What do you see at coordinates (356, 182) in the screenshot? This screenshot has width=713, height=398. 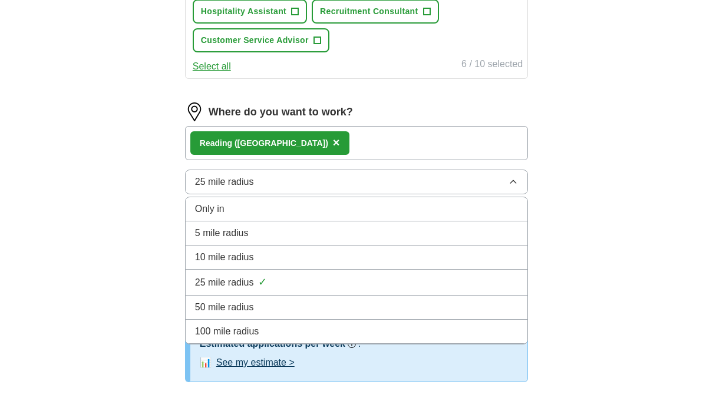 I see `button: 25 mile radius` at bounding box center [356, 182].